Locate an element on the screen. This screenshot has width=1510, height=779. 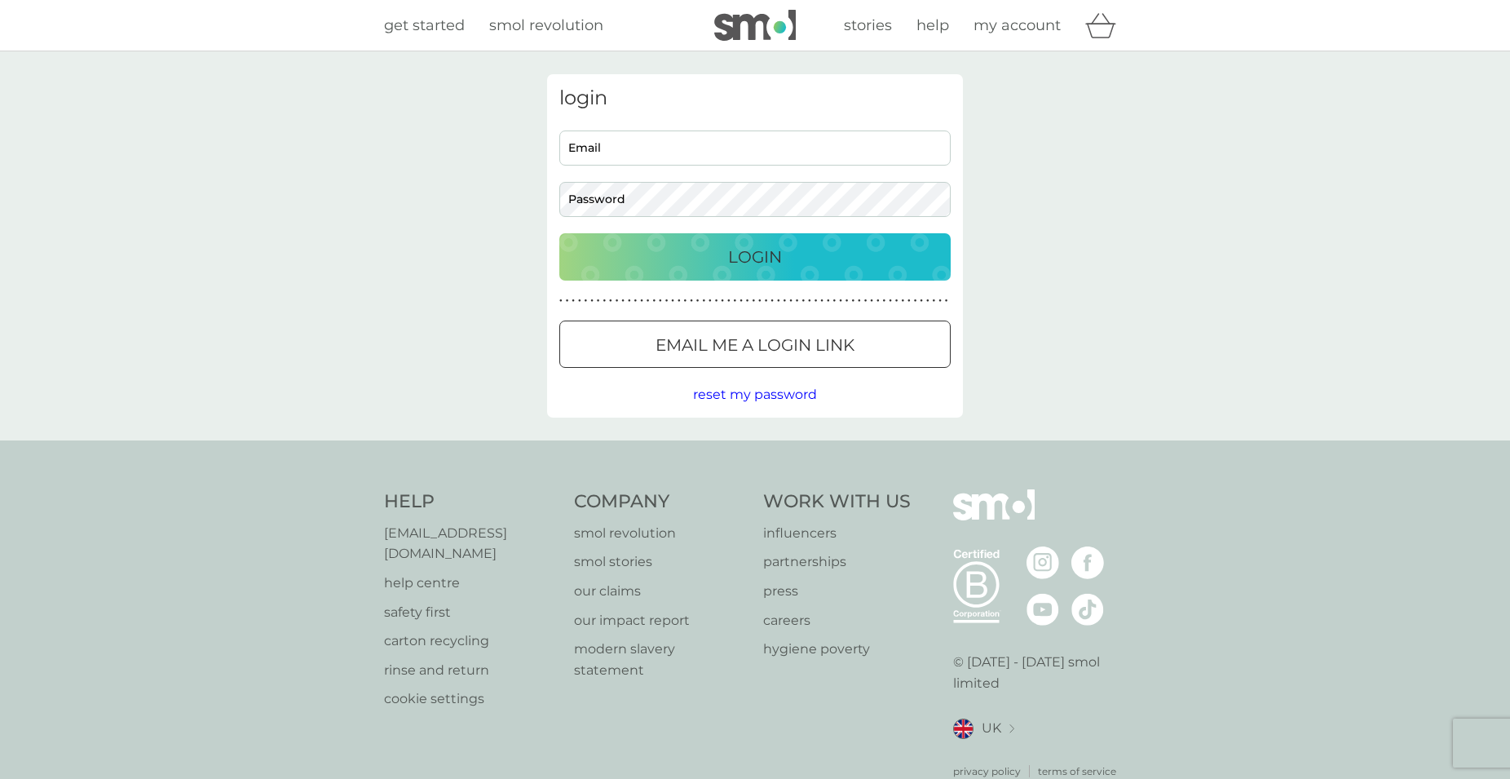
span: smol revolution is located at coordinates (546, 25).